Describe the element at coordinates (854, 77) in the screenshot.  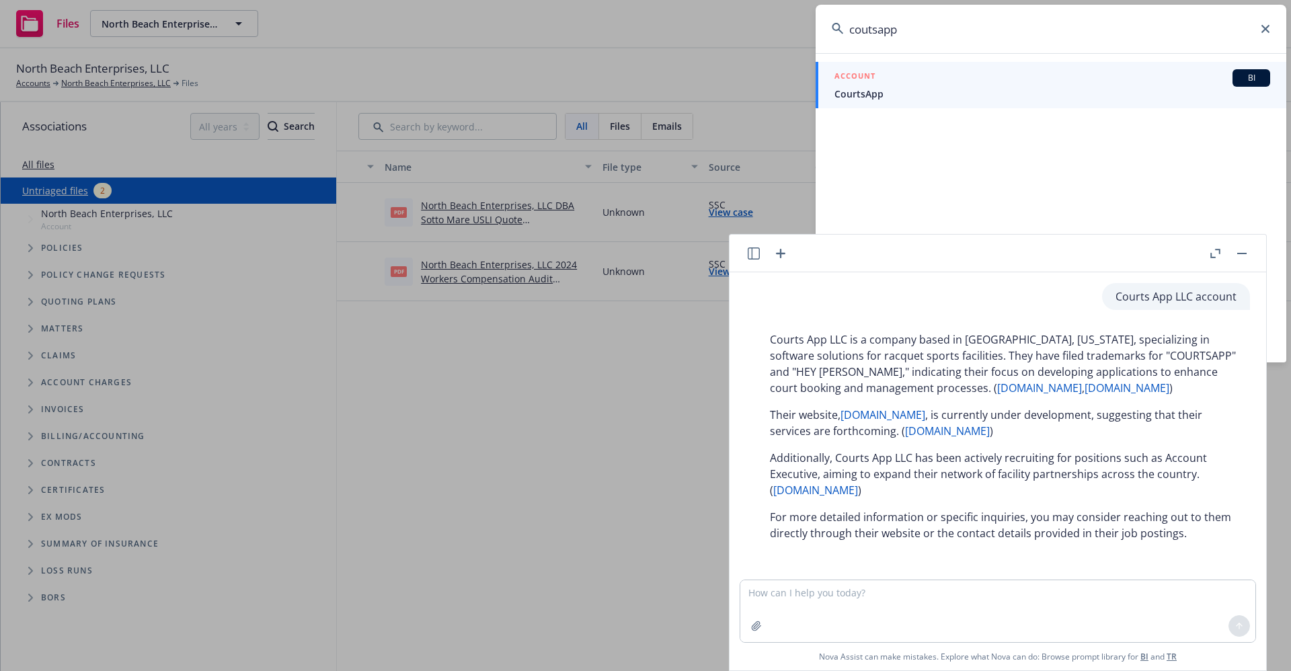
I see `h5: ACCOUNT` at that location.